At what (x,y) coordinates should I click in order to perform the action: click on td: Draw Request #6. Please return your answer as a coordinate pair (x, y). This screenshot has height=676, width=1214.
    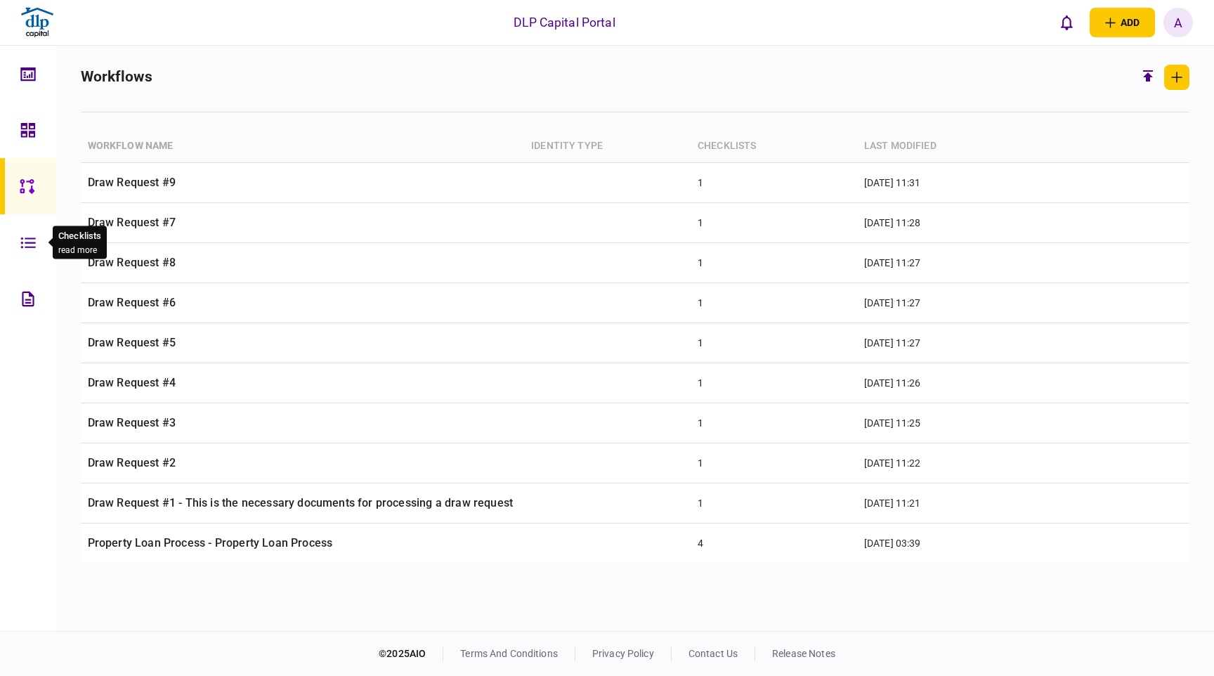
    Looking at the image, I should click on (303, 303).